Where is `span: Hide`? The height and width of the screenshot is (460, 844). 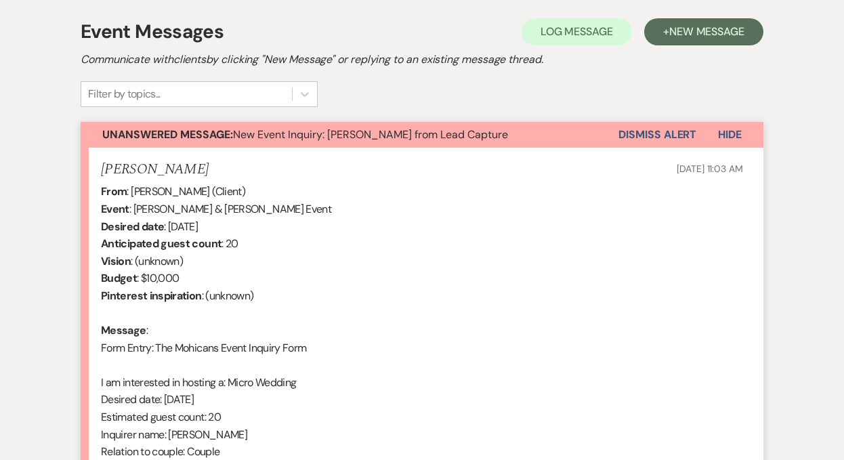 span: Hide is located at coordinates (729, 134).